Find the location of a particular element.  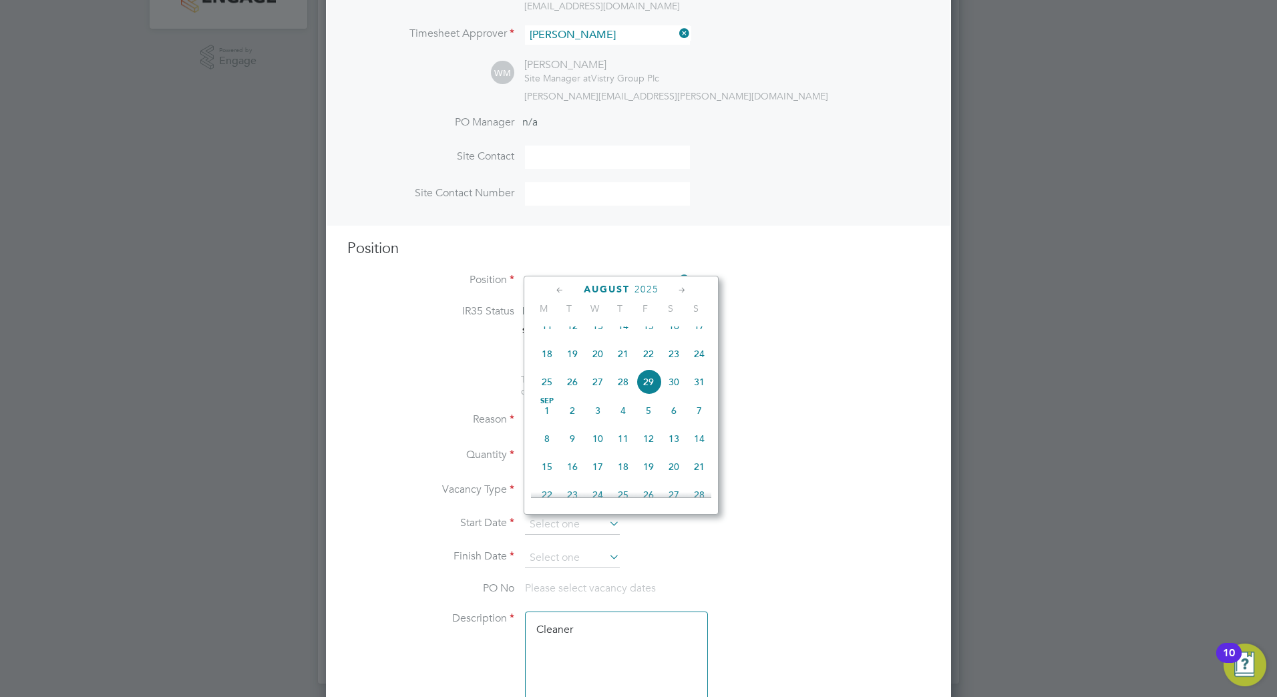

span: 29 is located at coordinates (649, 382).